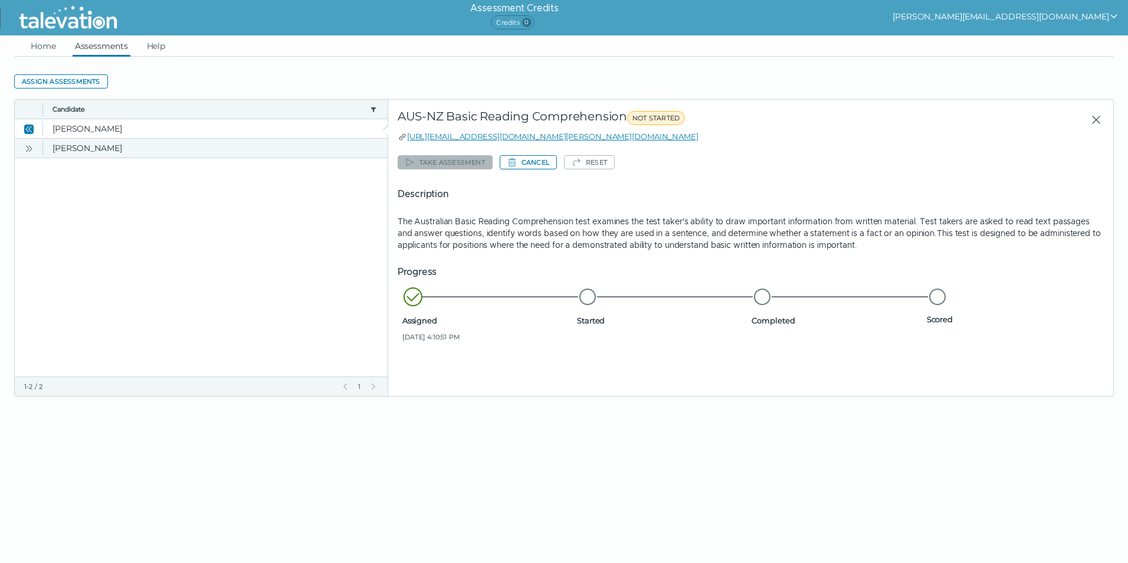 The width and height of the screenshot is (1128, 563). I want to click on button: show user actions, so click(1005, 17).